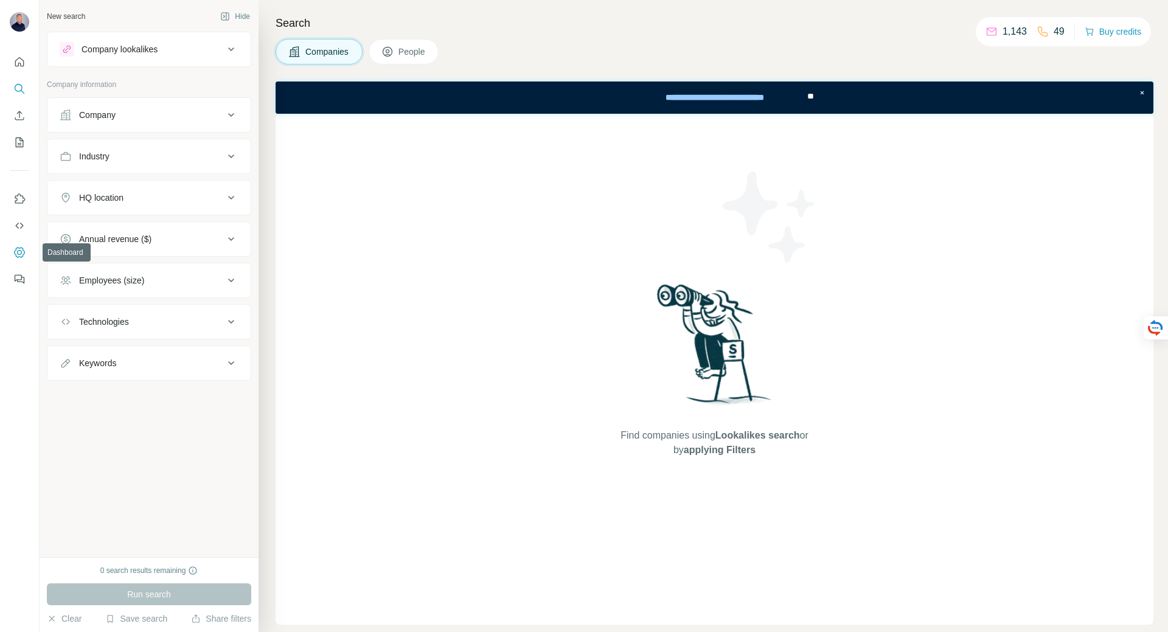 Image resolution: width=1168 pixels, height=632 pixels. What do you see at coordinates (19, 279) in the screenshot?
I see `button: Feedback` at bounding box center [19, 279].